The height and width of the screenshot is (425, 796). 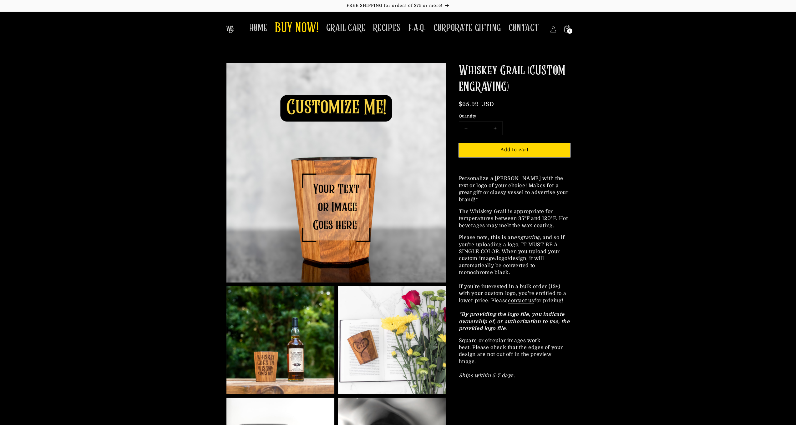 What do you see at coordinates (398, 6) in the screenshot?
I see `p: FREE SHIPPING for orders of $75 or more!` at bounding box center [398, 6].